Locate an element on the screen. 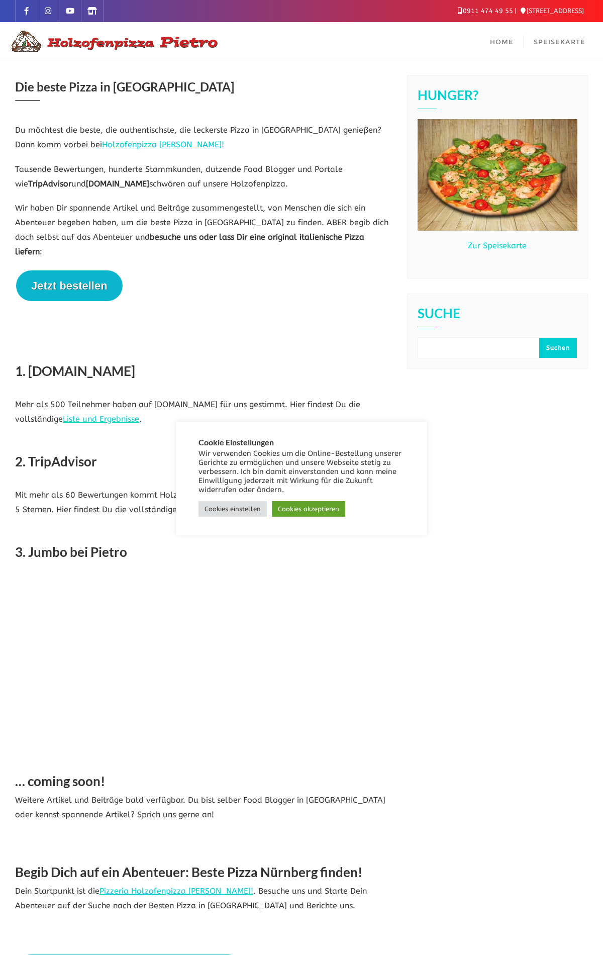 This screenshot has height=955, width=603. img: Logo is located at coordinates (113, 41).